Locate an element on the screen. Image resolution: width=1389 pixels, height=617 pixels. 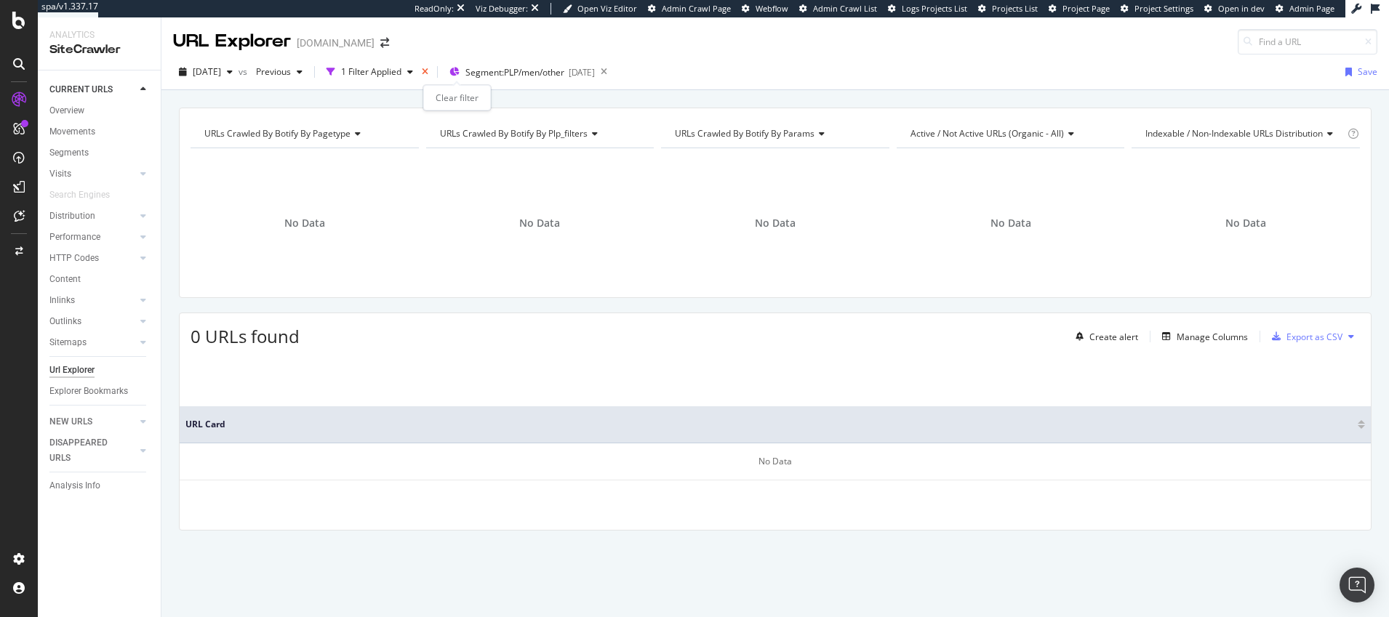
a: Visits is located at coordinates (92, 174).